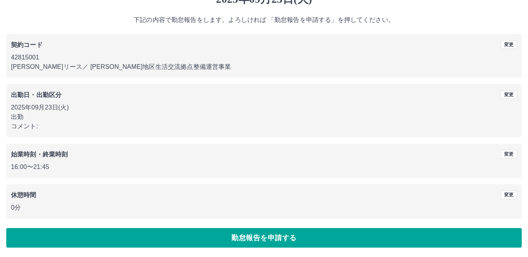 This screenshot has width=528, height=257. Describe the element at coordinates (264, 58) in the screenshot. I see `p: 42815001` at that location.